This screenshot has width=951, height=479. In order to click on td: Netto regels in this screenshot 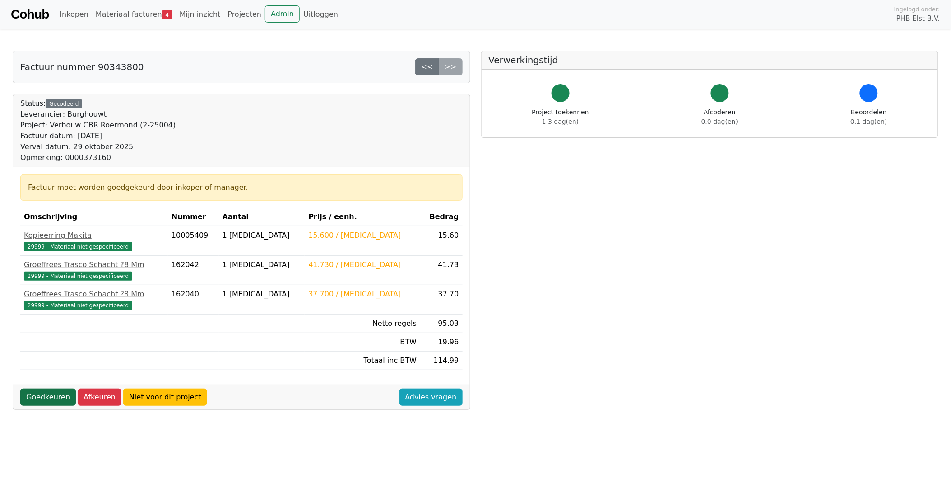, I will do `click(363, 323)`.